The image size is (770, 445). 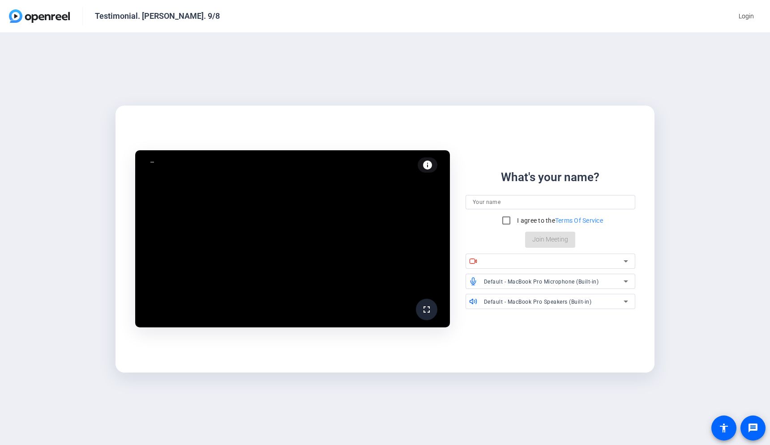 What do you see at coordinates (746, 16) in the screenshot?
I see `span: Login` at bounding box center [746, 16].